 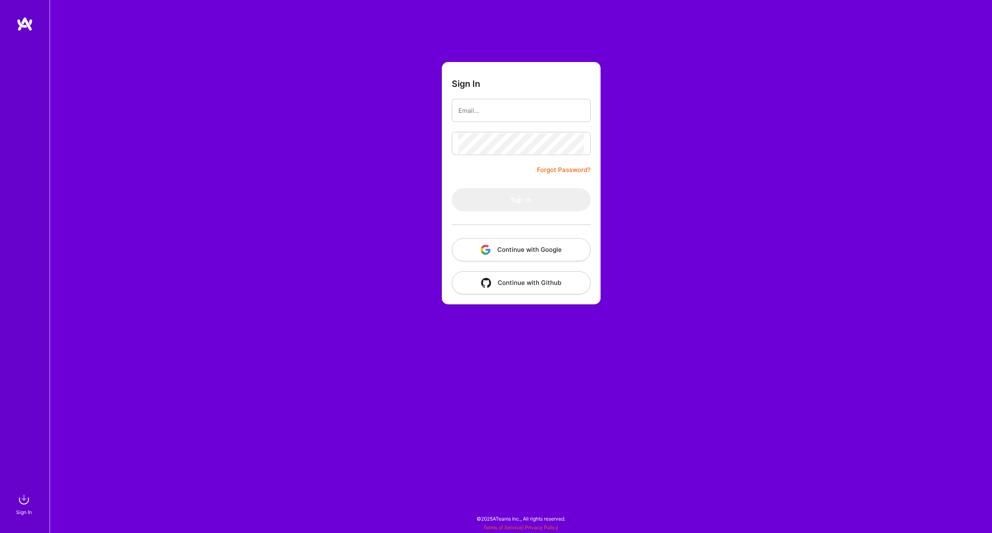 What do you see at coordinates (521, 283) in the screenshot?
I see `button: Continue with Github` at bounding box center [521, 283].